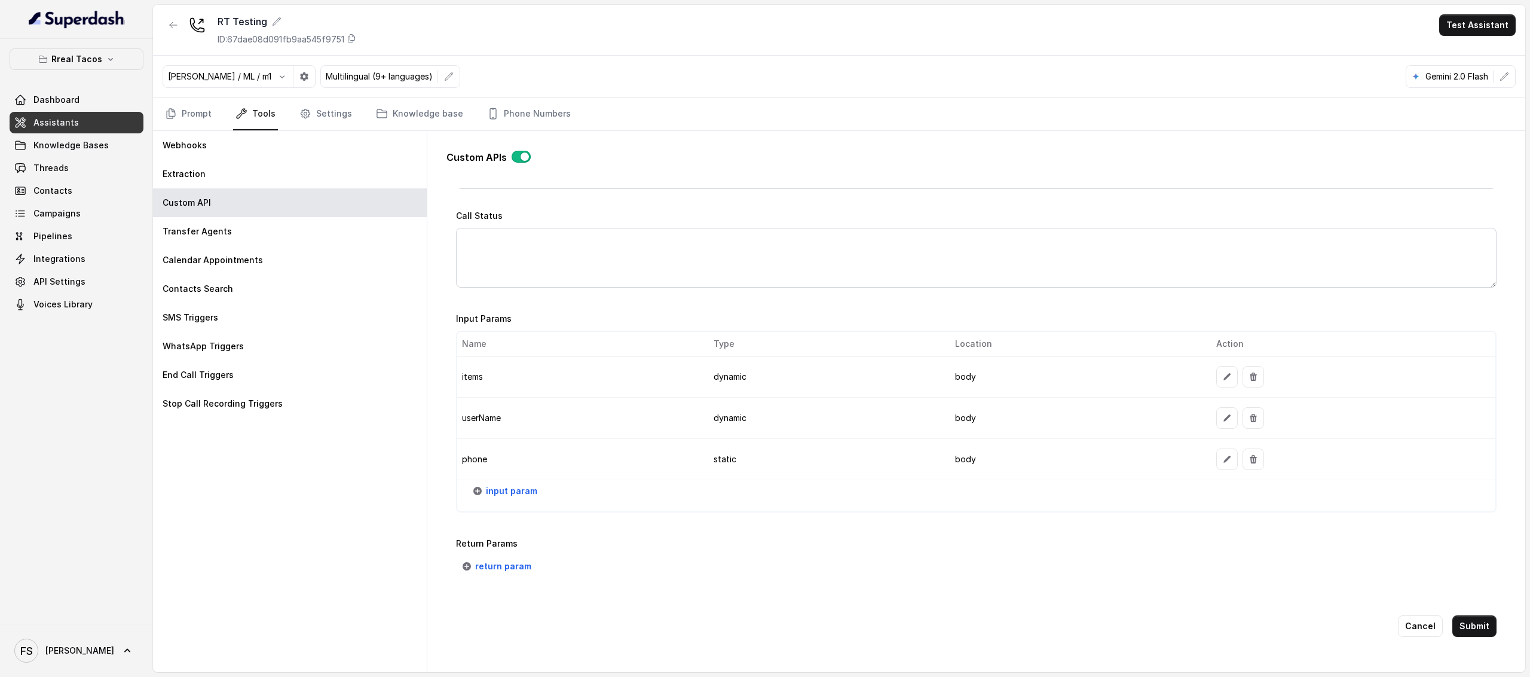 The image size is (1530, 677). I want to click on td: items, so click(580, 377).